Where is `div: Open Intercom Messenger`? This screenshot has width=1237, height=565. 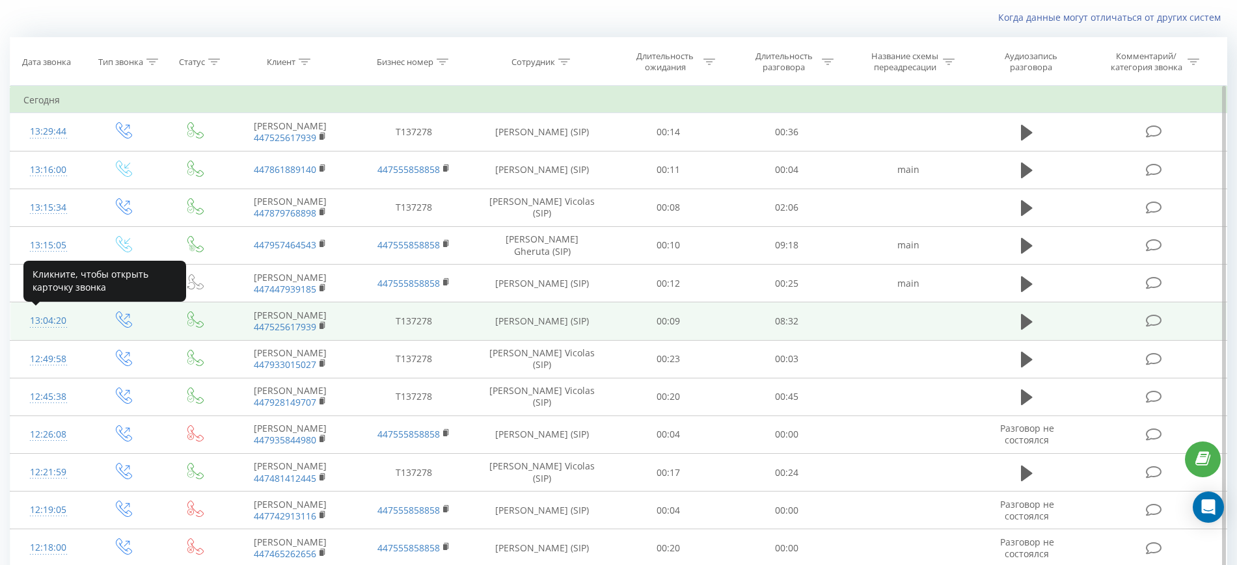 div: Open Intercom Messenger is located at coordinates (1208, 508).